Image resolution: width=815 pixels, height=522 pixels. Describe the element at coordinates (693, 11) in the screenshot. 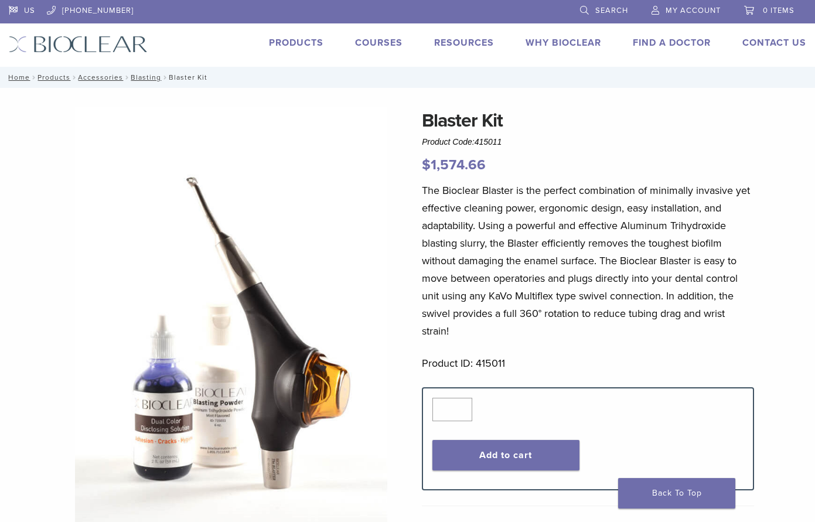

I see `span: My Account` at that location.